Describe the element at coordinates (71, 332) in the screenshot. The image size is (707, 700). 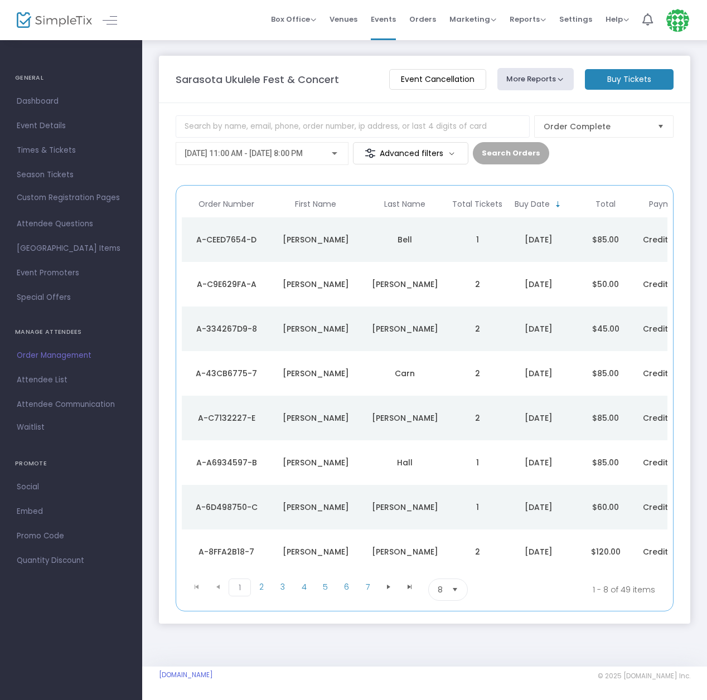
I see `h4: MANAGE ATTENDEES` at that location.